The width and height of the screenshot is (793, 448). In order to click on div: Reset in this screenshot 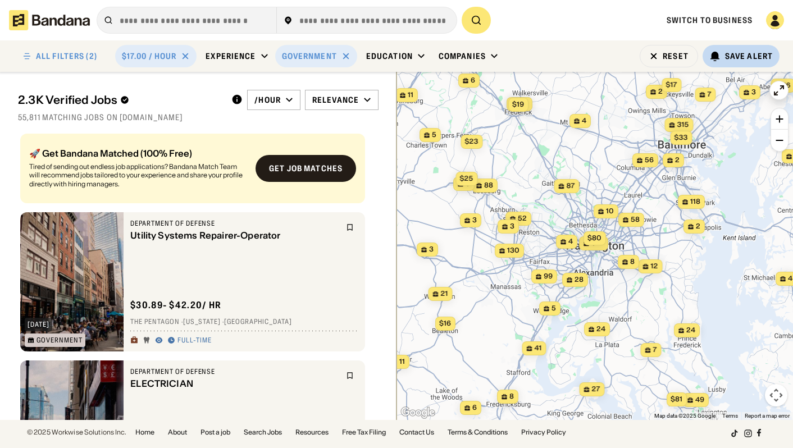, I will do `click(676, 56)`.